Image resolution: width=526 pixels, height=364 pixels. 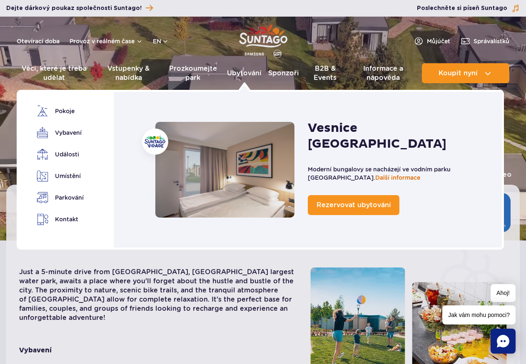 What do you see at coordinates (129, 73) in the screenshot?
I see `a: Vstupenky & nabídka` at bounding box center [129, 73].